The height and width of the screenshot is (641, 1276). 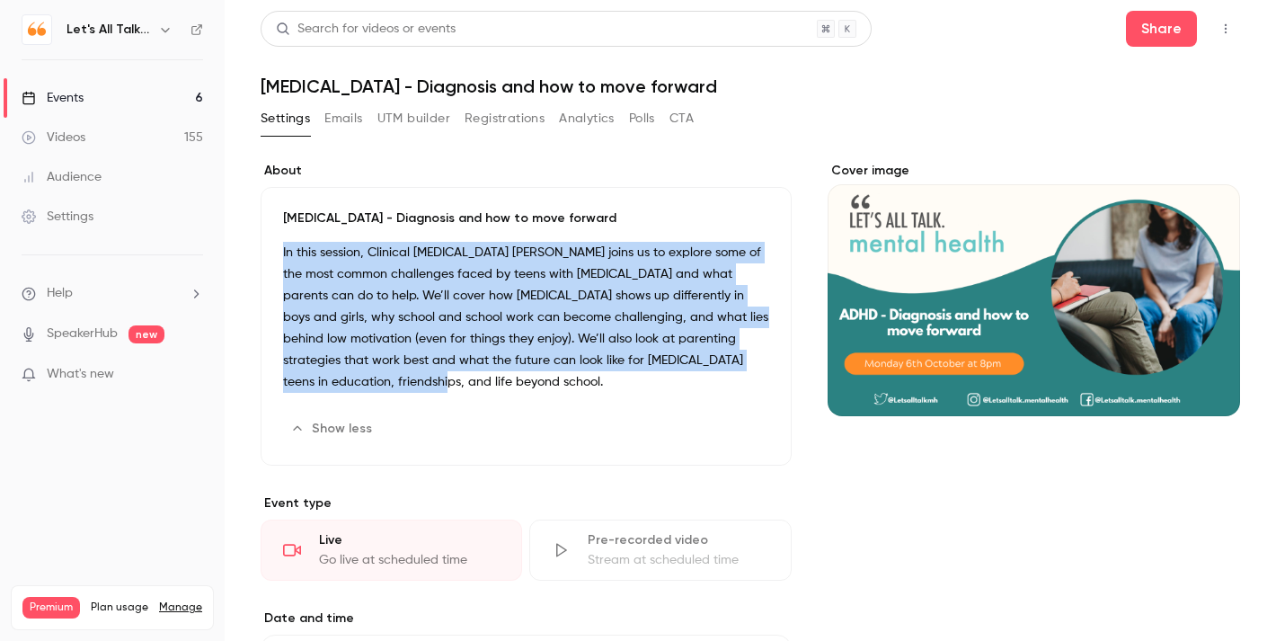 I want to click on span: Plan usage, so click(x=120, y=608).